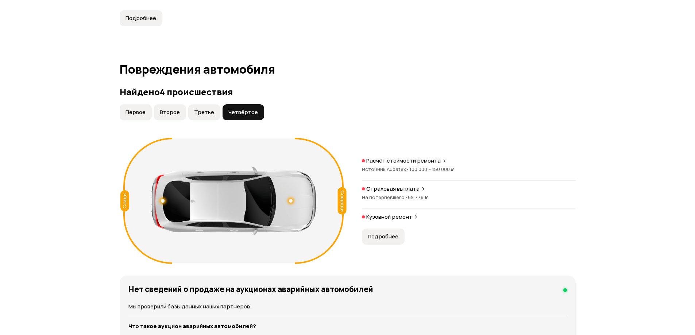 Image resolution: width=695 pixels, height=335 pixels. What do you see at coordinates (393, 189) in the screenshot?
I see `p: Страховая выплата` at bounding box center [393, 189].